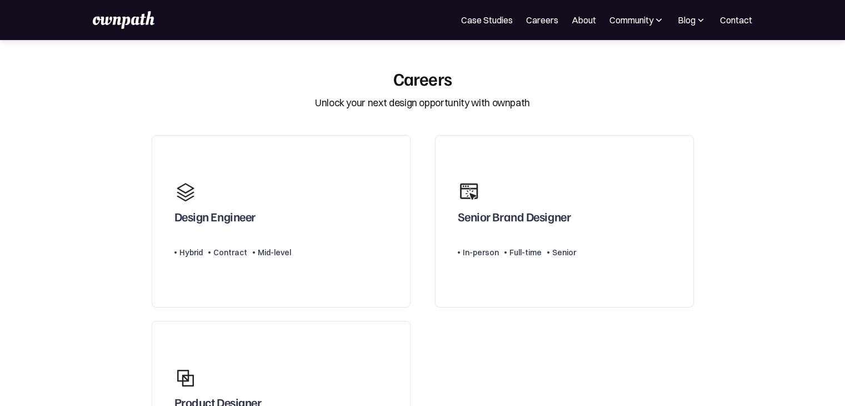 Image resolution: width=845 pixels, height=406 pixels. I want to click on div: Design Engineer, so click(215, 219).